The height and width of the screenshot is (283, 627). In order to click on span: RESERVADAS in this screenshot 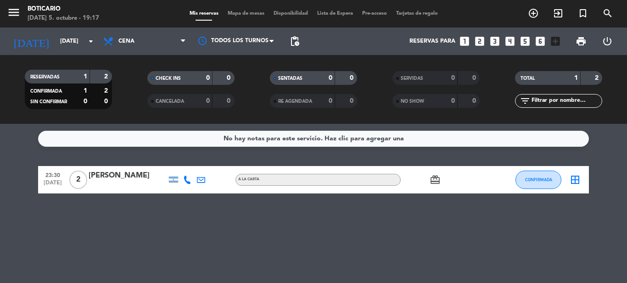, I will do `click(45, 77)`.